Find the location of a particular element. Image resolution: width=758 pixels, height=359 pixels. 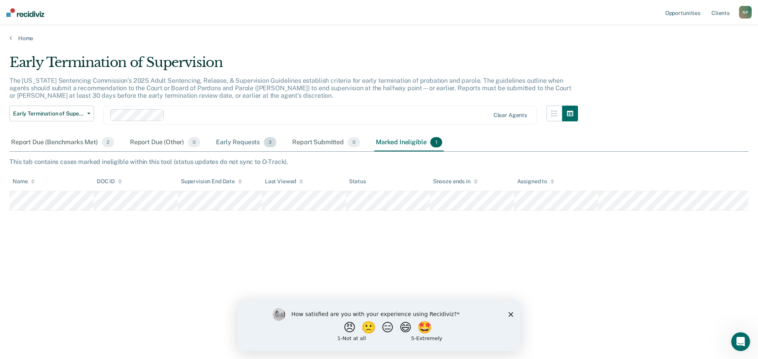

img: Profile image for Kim is located at coordinates (41, 14).